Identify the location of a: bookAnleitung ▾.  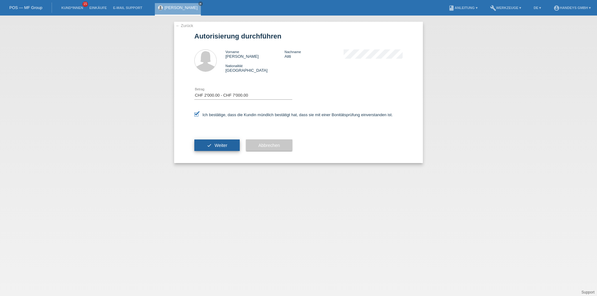
(463, 8).